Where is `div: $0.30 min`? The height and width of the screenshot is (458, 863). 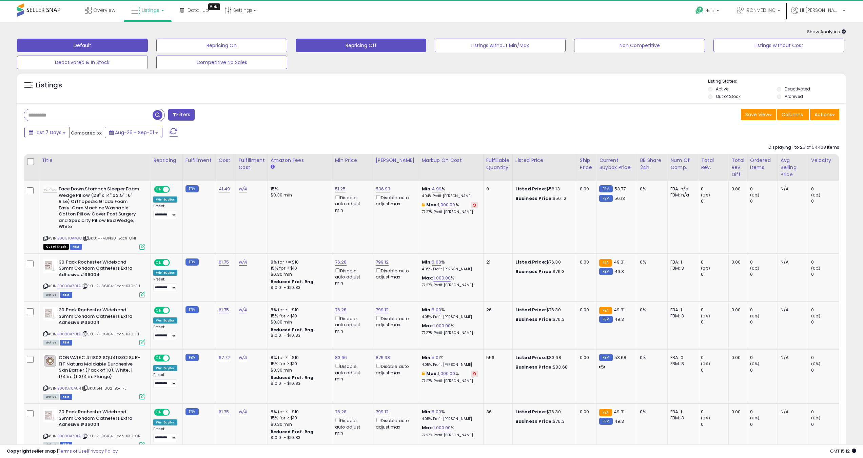 div: $0.30 min is located at coordinates (299, 371).